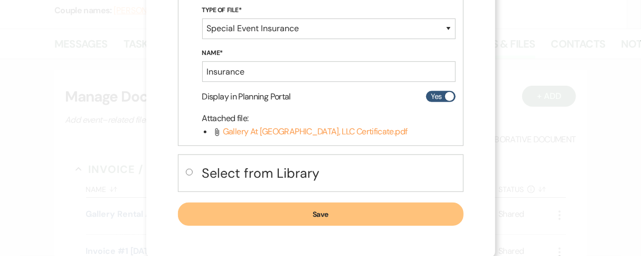  Describe the element at coordinates (329, 97) in the screenshot. I see `div: Display in Planning Portal` at that location.